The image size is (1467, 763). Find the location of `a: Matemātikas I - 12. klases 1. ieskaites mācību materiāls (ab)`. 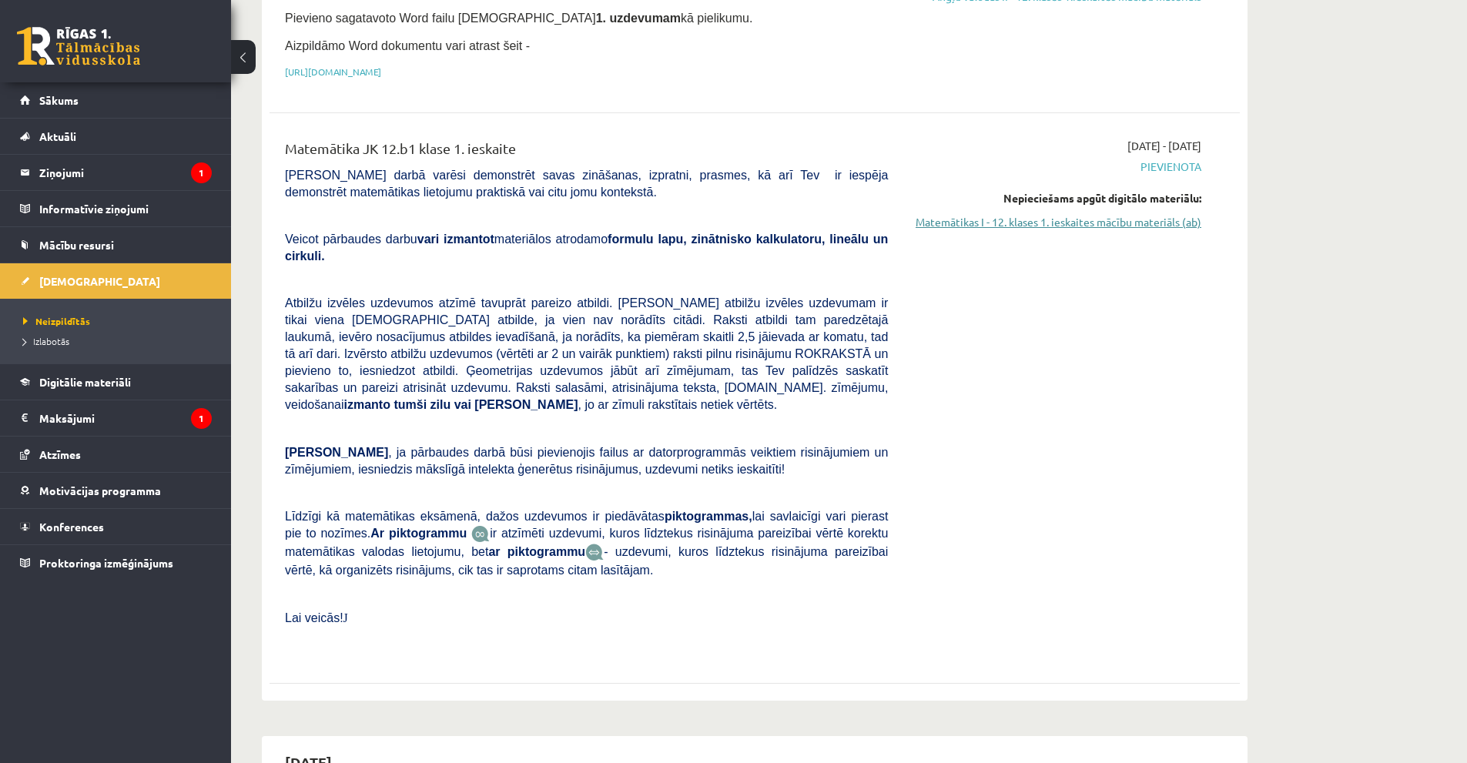

a: Matemātikas I - 12. klases 1. ieskaites mācību materiāls (ab) is located at coordinates (1056, 222).